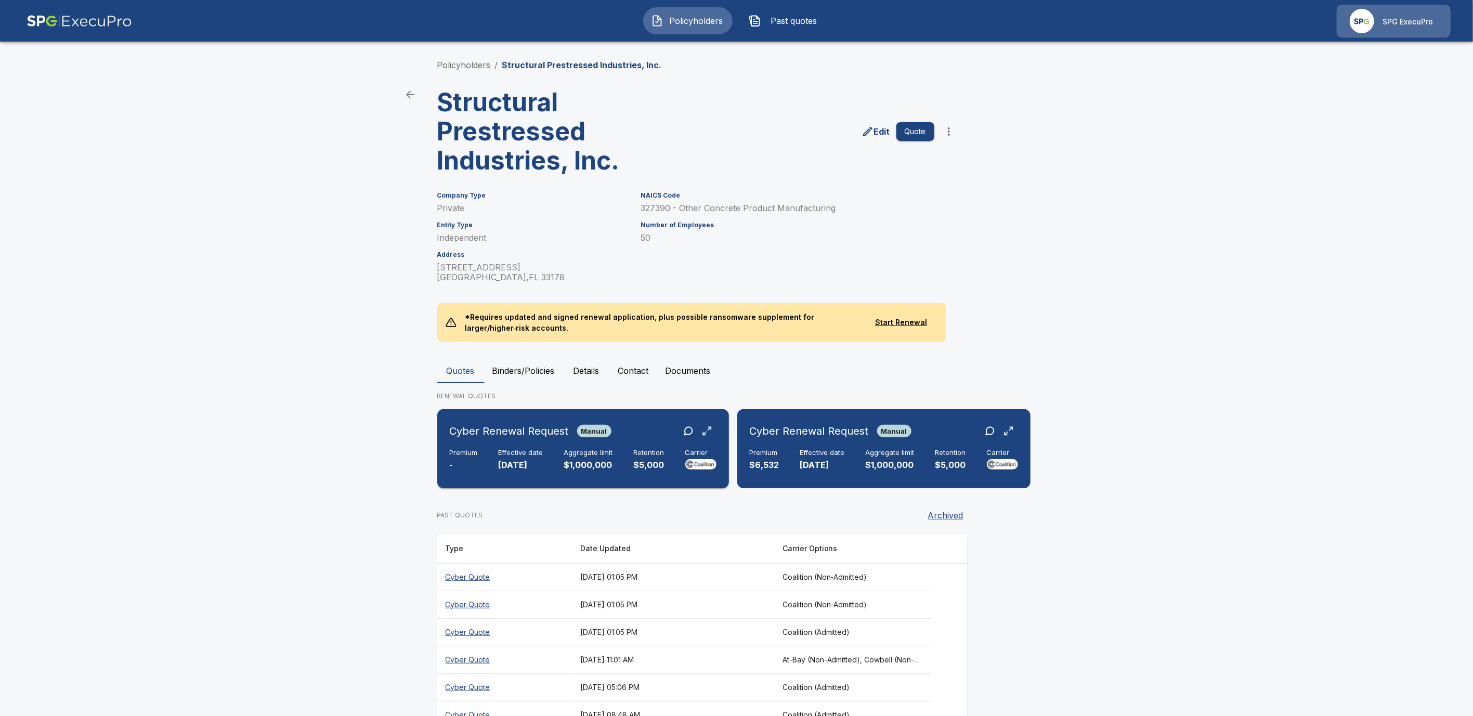 The width and height of the screenshot is (1473, 716). What do you see at coordinates (633, 371) in the screenshot?
I see `button: Contact` at bounding box center [633, 371].